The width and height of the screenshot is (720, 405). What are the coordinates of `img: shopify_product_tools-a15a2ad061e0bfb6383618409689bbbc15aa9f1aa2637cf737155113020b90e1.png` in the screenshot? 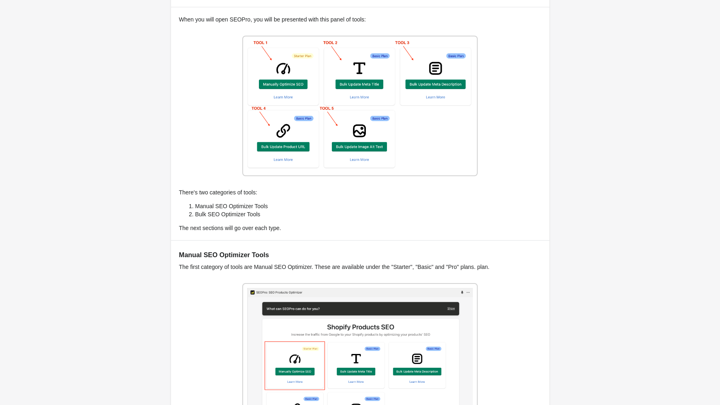 It's located at (360, 105).